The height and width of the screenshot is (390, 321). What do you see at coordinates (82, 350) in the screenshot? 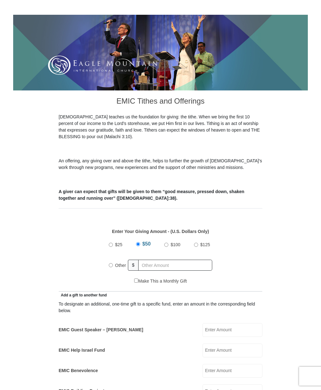
I see `label: EMIC Help Israel Fund` at bounding box center [82, 350].